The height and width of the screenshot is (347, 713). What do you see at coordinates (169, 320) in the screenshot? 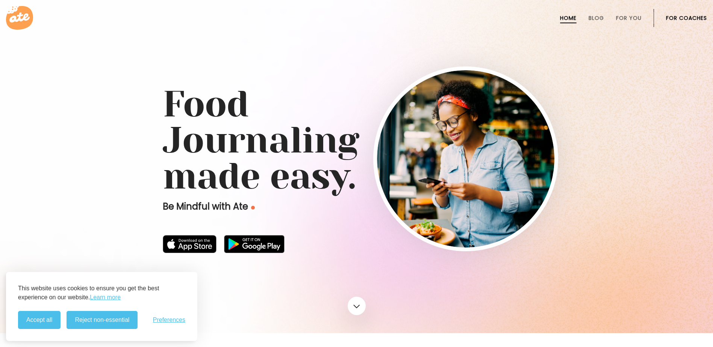
I see `button: Toggle preferences` at bounding box center [169, 320].